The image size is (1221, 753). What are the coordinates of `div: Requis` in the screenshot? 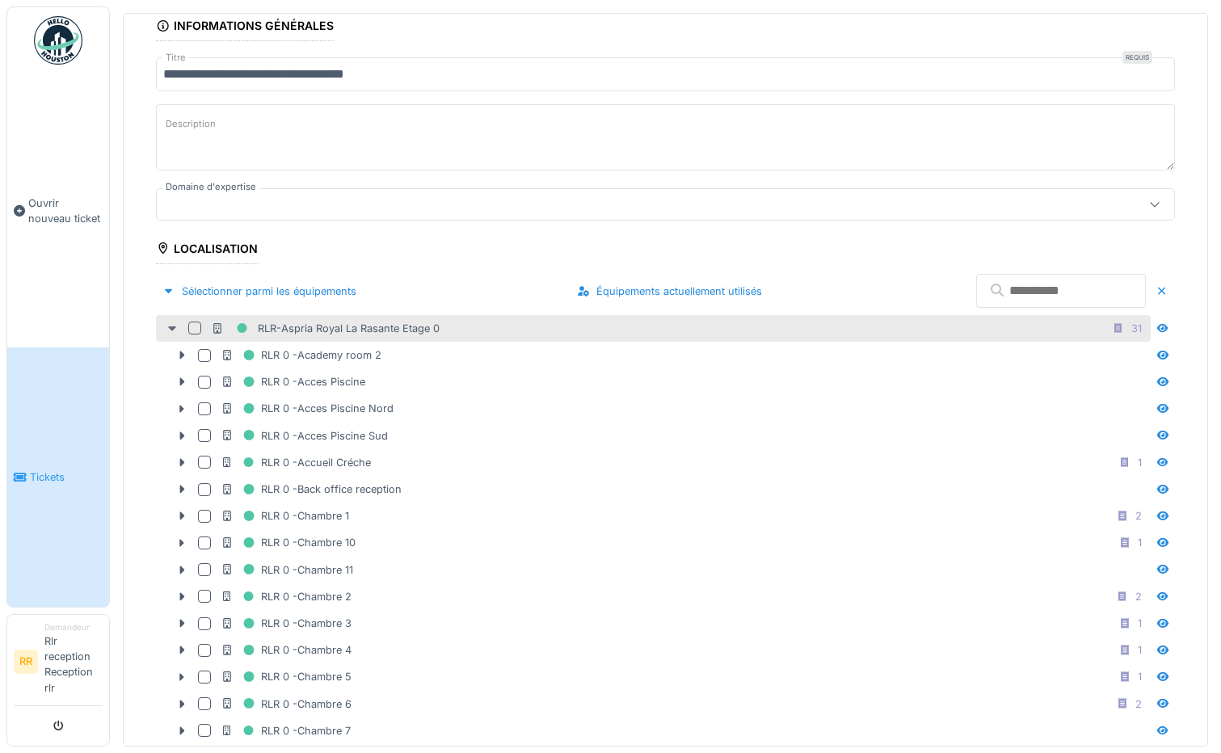 It's located at (1137, 57).